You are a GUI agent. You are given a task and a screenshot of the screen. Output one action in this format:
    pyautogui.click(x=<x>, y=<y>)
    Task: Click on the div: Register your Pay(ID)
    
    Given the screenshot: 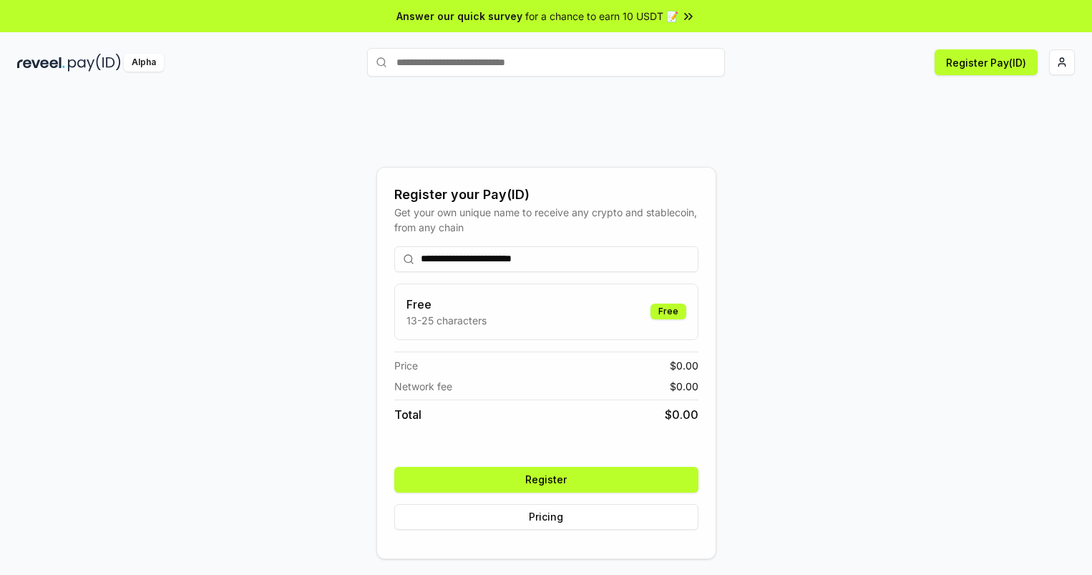 What is the action you would take?
    pyautogui.click(x=546, y=195)
    